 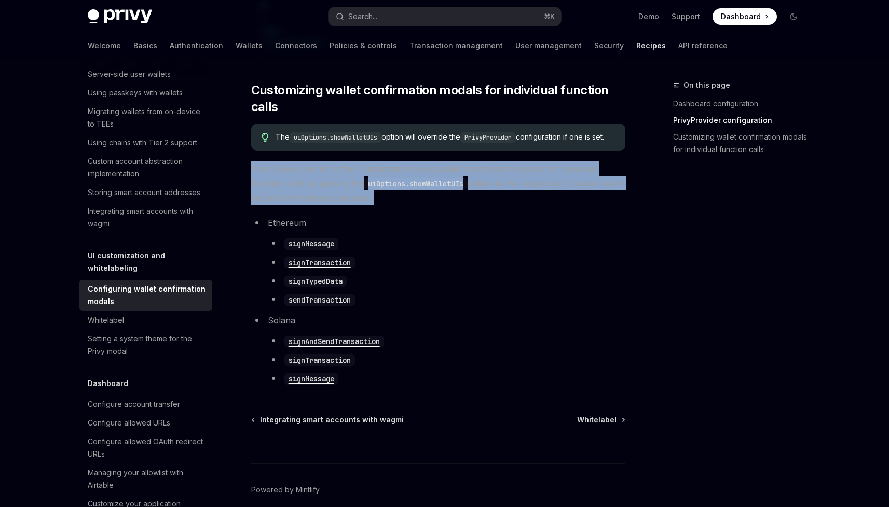 I want to click on a: Support, so click(x=686, y=17).